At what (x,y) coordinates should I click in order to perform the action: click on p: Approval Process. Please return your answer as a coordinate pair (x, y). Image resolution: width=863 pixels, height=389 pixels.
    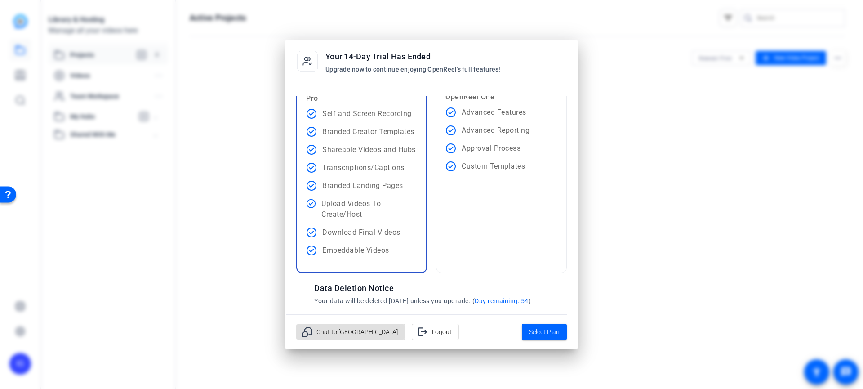
    Looking at the image, I should click on (491, 148).